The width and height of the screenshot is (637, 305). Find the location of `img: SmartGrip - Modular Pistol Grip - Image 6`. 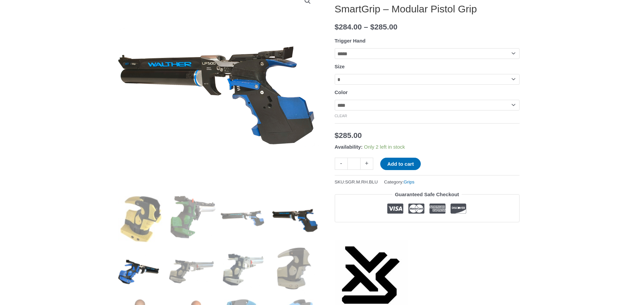

img: SmartGrip - Modular Pistol Grip - Image 6 is located at coordinates (192, 271).